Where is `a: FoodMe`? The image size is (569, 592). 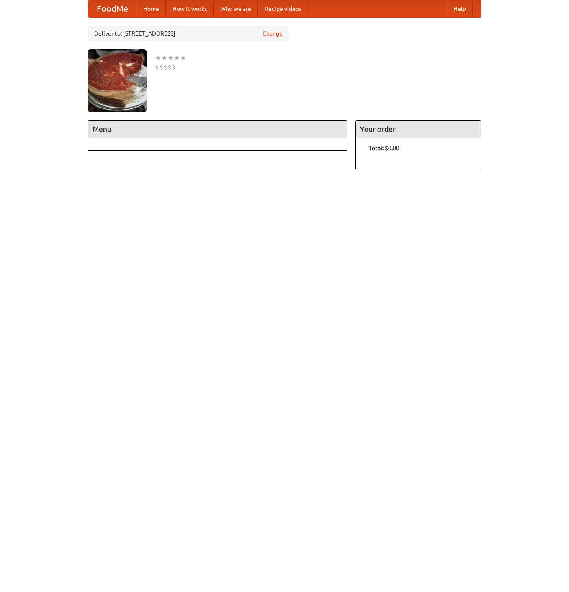
a: FoodMe is located at coordinates (112, 9).